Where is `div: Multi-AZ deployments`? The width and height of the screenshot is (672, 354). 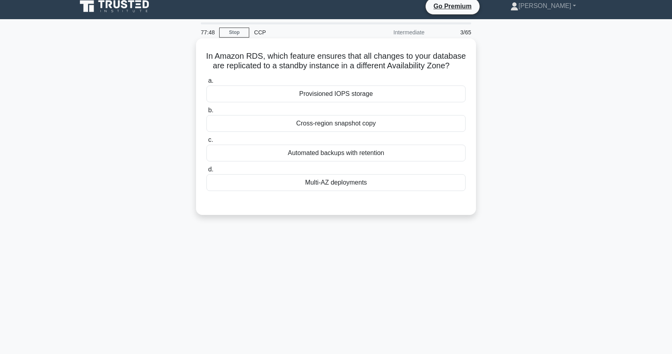
div: Multi-AZ deployments is located at coordinates (336, 183).